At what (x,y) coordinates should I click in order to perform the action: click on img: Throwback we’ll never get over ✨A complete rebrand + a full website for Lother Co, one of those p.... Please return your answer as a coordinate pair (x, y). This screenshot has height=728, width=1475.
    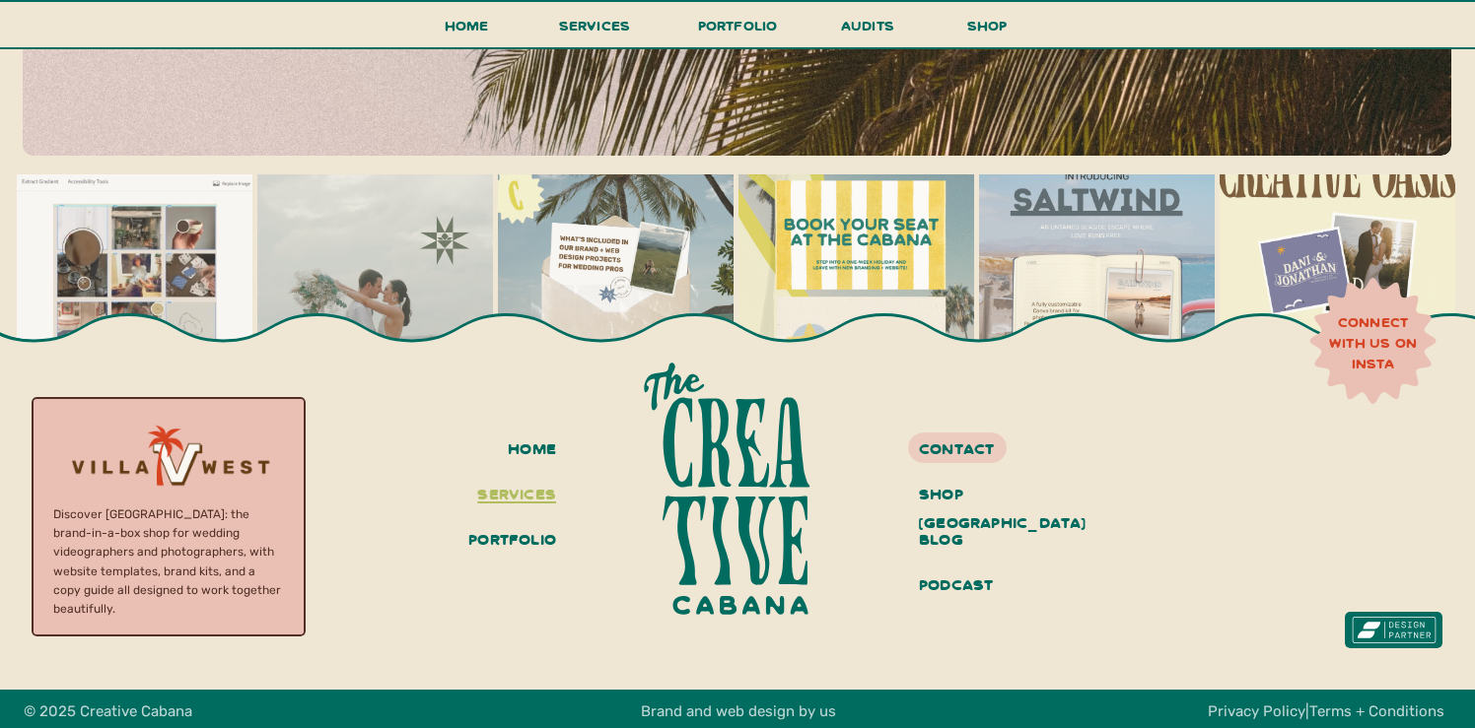
    Looking at the image, I should click on (134, 292).